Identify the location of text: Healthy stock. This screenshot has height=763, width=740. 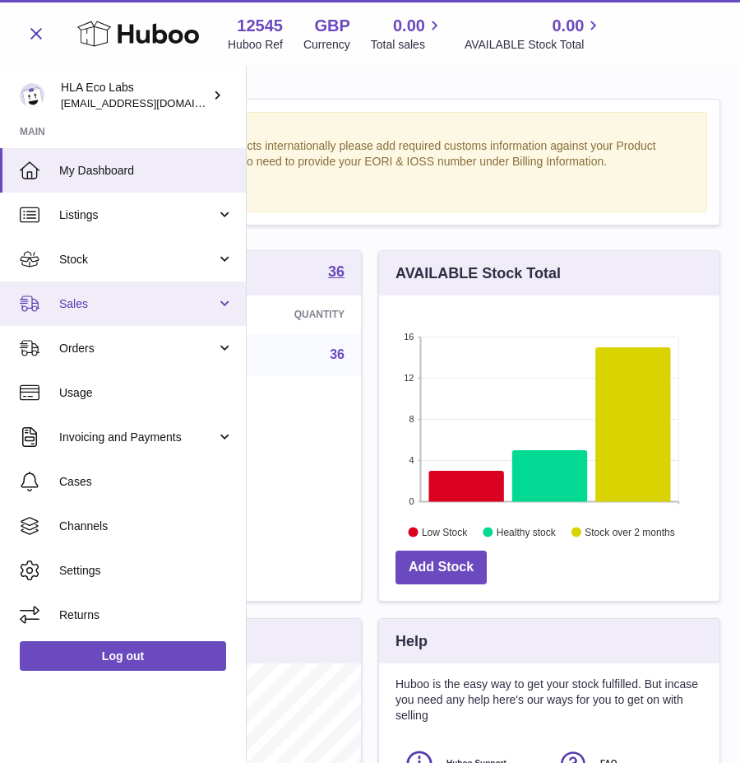
(527, 532).